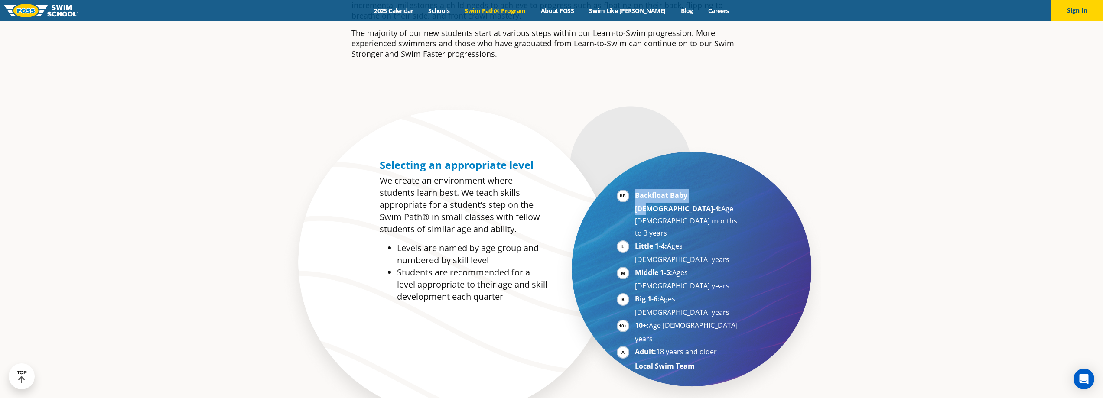  What do you see at coordinates (642, 326) in the screenshot?
I see `strong: 10+:` at bounding box center [642, 326].